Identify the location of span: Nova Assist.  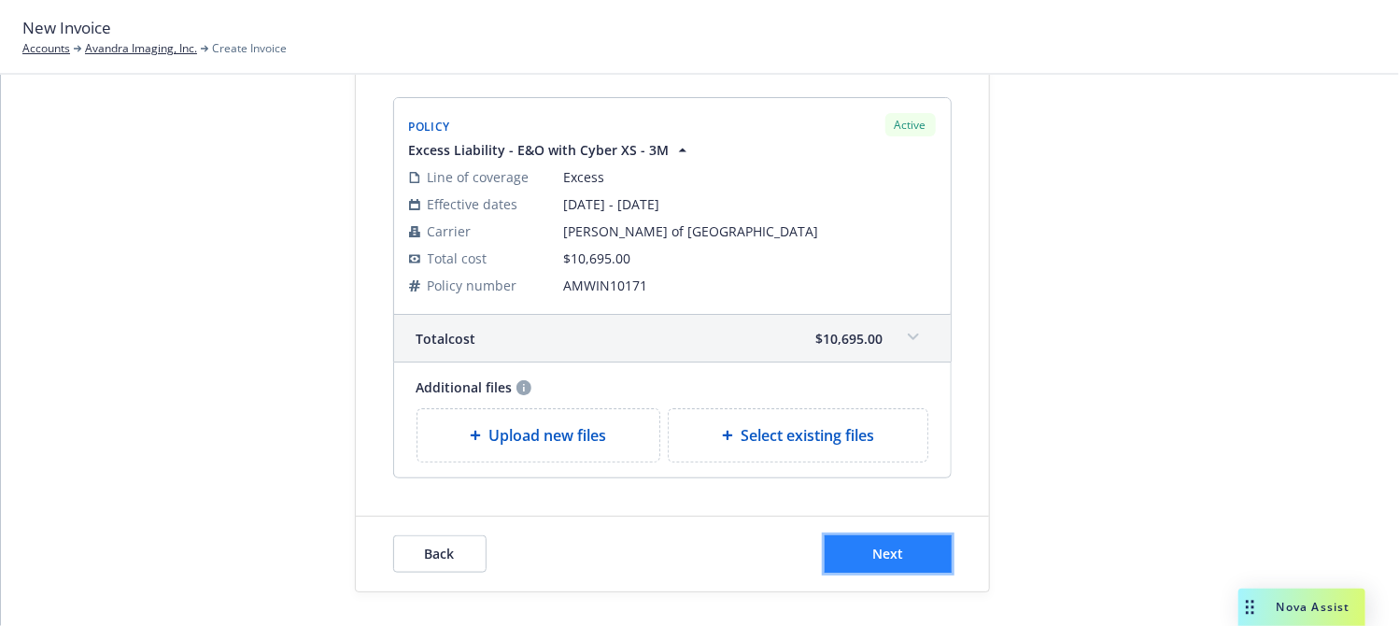
(1313, 606).